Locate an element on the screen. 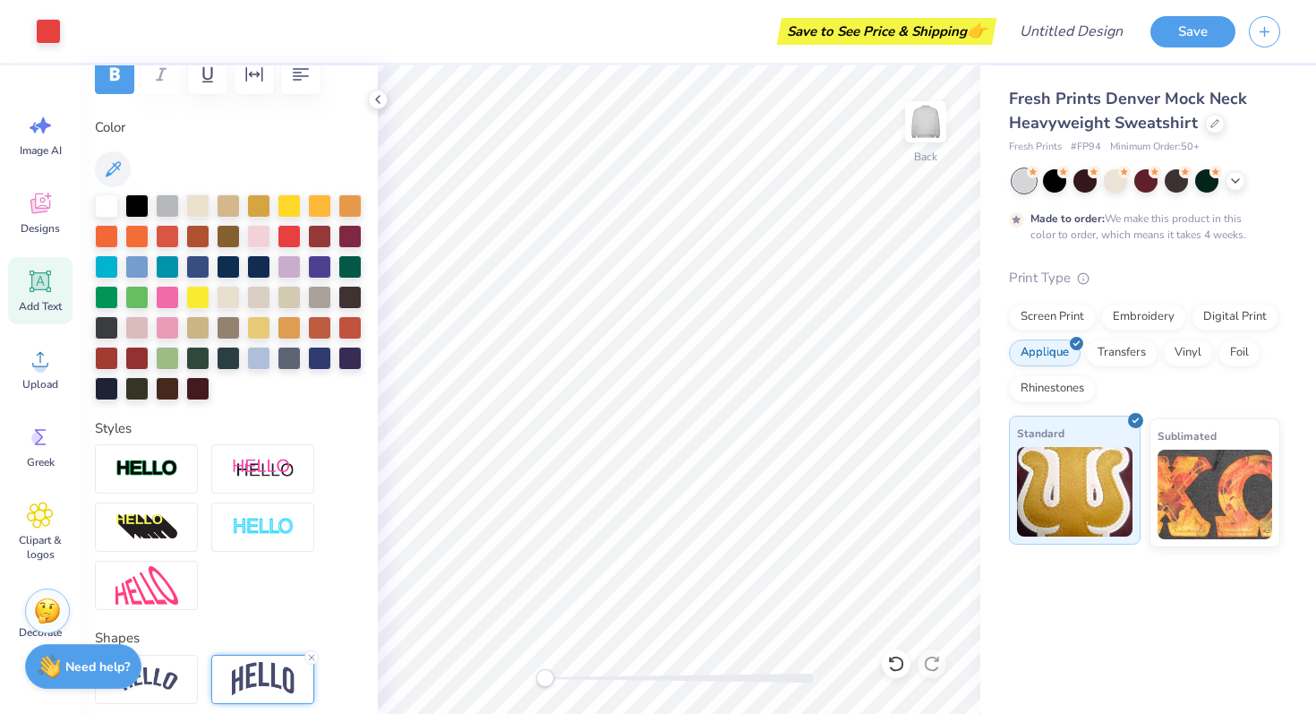 This screenshot has height=714, width=1316. label: Styles is located at coordinates (113, 428).